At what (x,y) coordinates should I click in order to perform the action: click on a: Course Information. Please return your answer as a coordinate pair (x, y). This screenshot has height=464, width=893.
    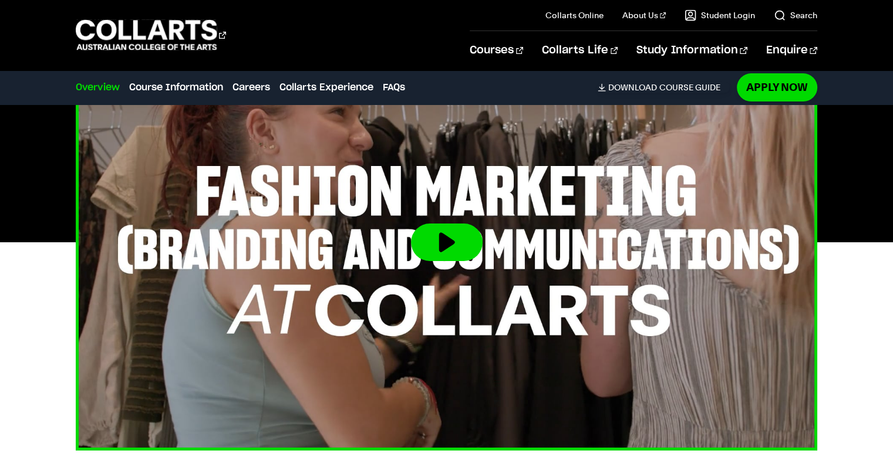
    Looking at the image, I should click on (176, 87).